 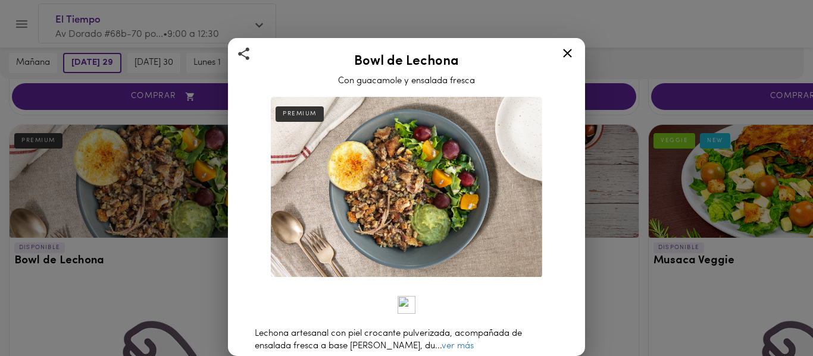 What do you see at coordinates (388, 340) in the screenshot?
I see `span: Lechona artesanal con piel crocante pulverizada, acompañada de ensalada fresca a base [PERSON_NAM...` at bounding box center [388, 340].